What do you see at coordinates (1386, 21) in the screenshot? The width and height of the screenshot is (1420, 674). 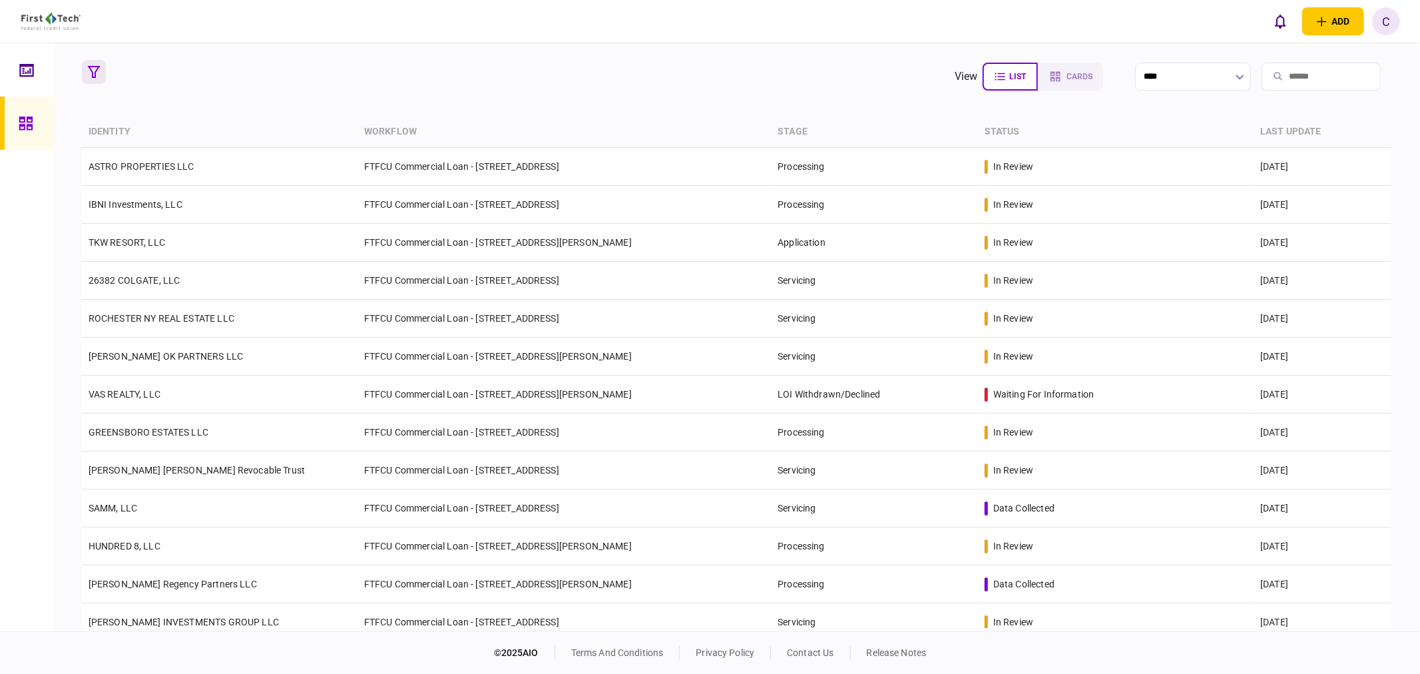 I see `button: C` at bounding box center [1386, 21].